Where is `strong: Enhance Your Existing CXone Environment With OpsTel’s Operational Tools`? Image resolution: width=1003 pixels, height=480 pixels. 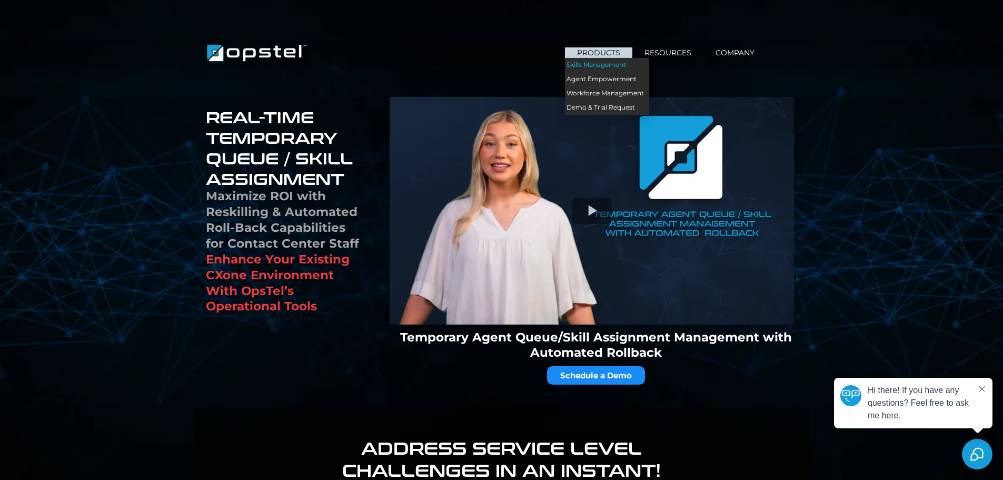
strong: Enhance Your Existing CXone Environment With OpsTel’s Operational Tools is located at coordinates (277, 283).